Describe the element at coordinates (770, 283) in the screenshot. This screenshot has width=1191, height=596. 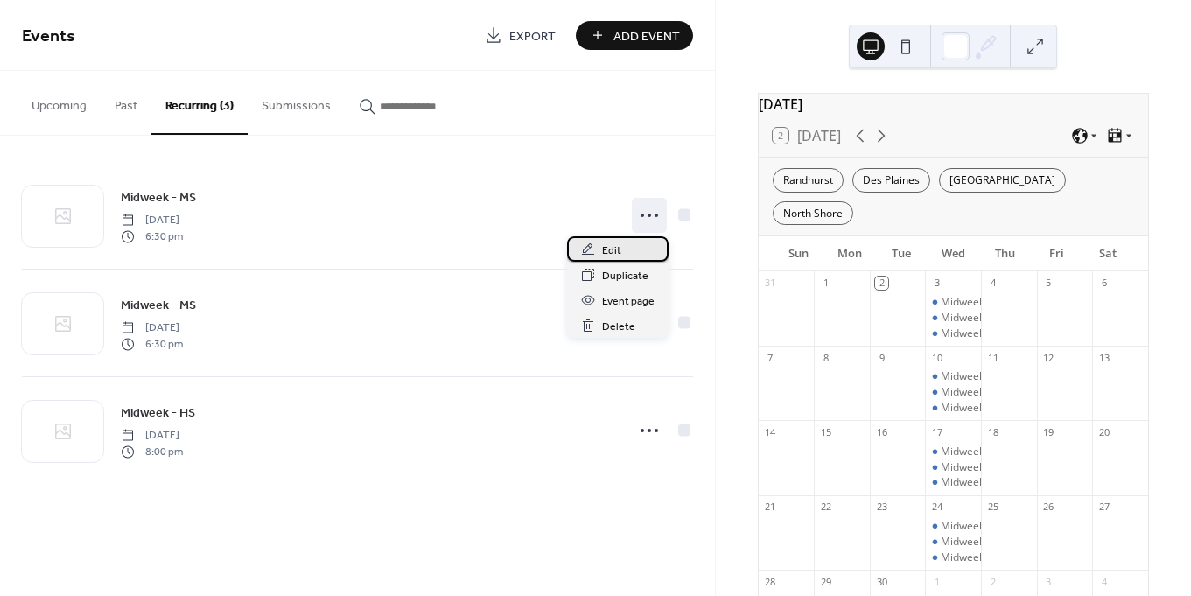
I see `div: 31` at that location.